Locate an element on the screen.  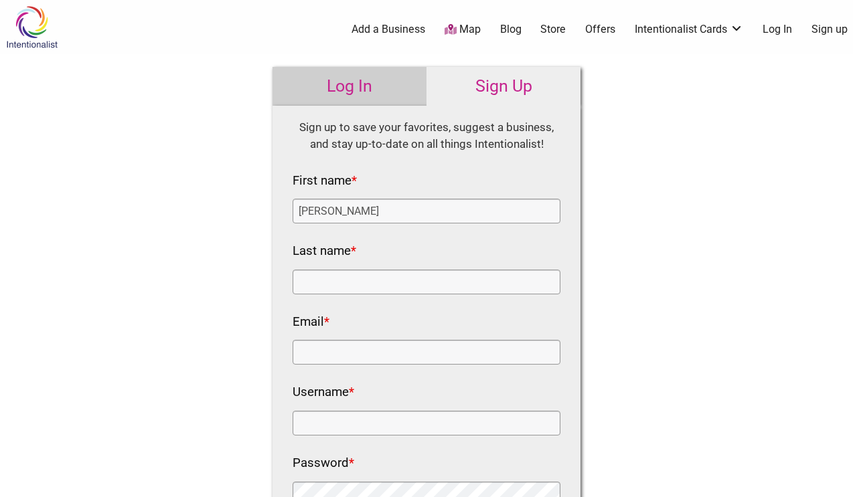
li: Intentionalist Cards is located at coordinates (689, 29).